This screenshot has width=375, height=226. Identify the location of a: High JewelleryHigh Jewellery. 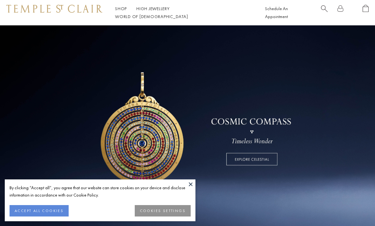
(153, 9).